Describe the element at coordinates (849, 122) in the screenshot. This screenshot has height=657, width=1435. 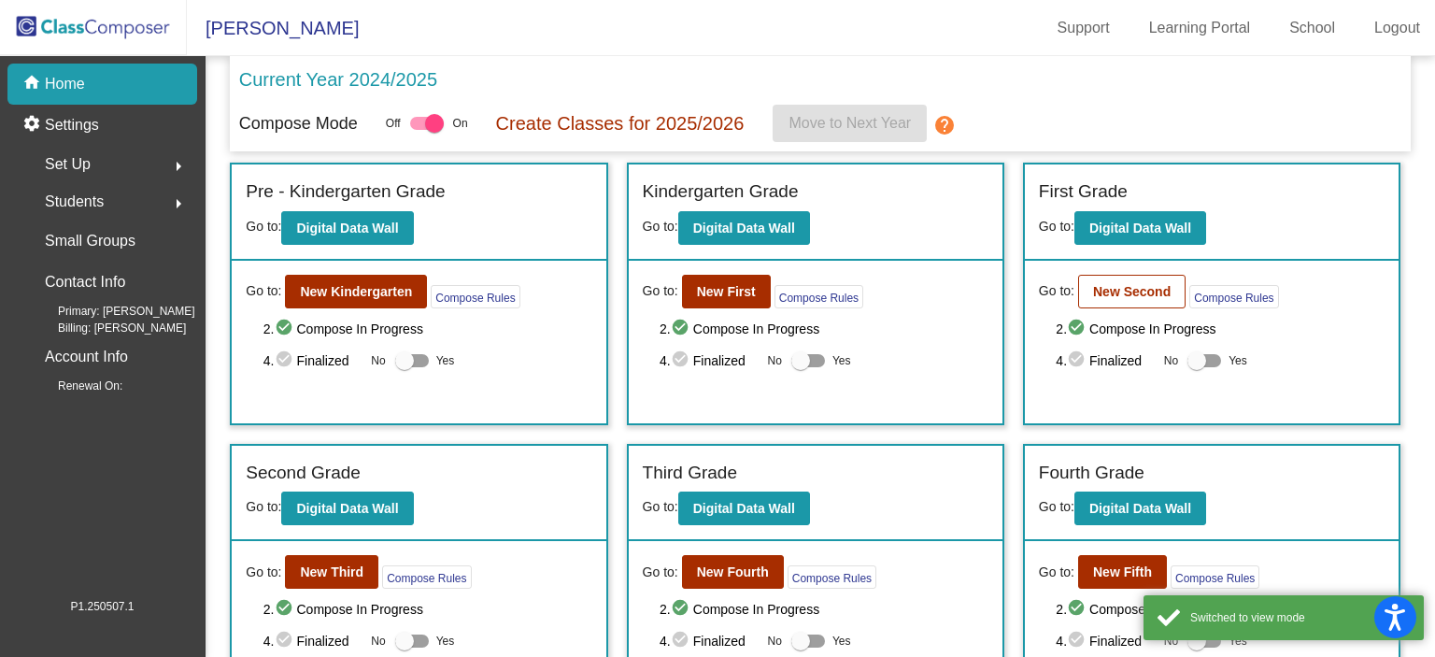
I see `span: Move to Next Year` at that location.